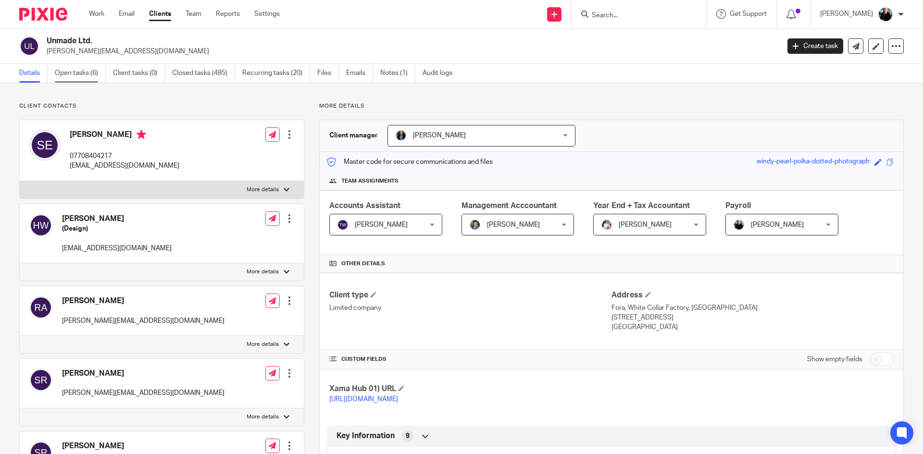  What do you see at coordinates (470, 308) in the screenshot?
I see `p: Limited company` at bounding box center [470, 308].